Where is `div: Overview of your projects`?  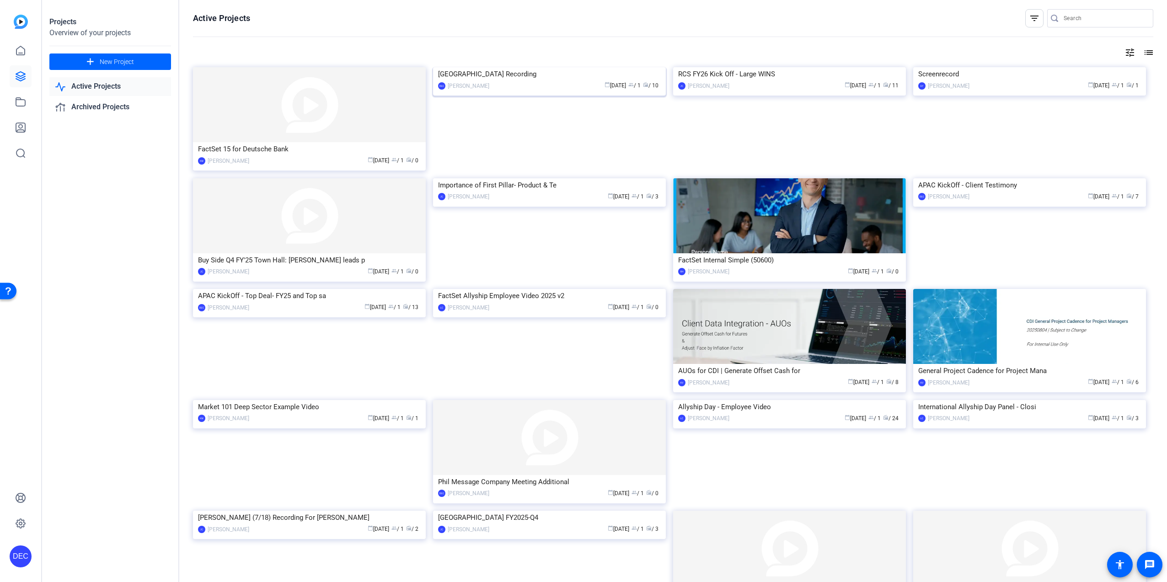 div: Overview of your projects is located at coordinates (110, 33).